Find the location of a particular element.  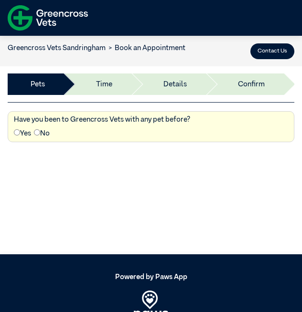

img: f-logo is located at coordinates (48, 18).